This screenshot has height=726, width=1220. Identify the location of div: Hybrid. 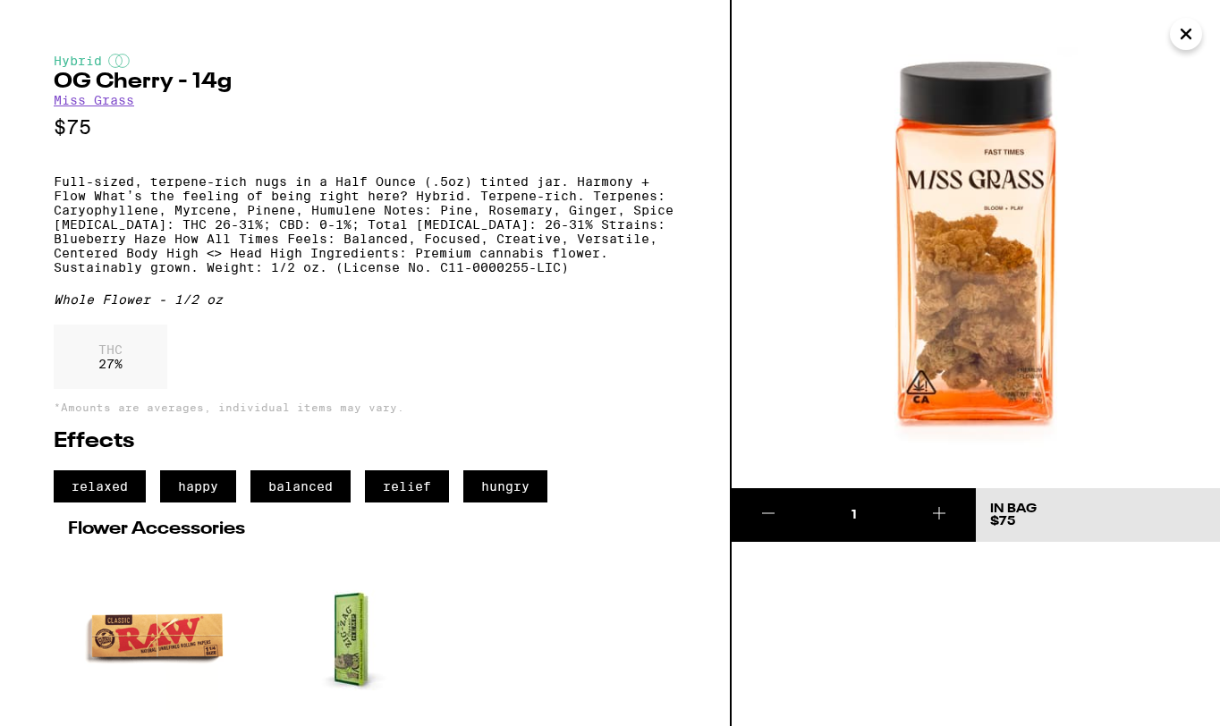
(365, 61).